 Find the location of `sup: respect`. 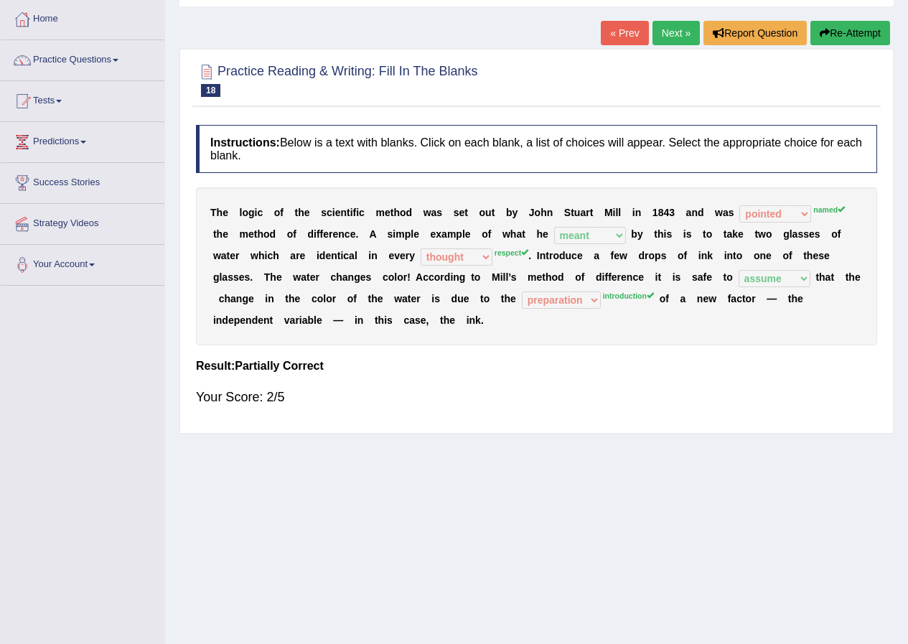

sup: respect is located at coordinates (511, 253).